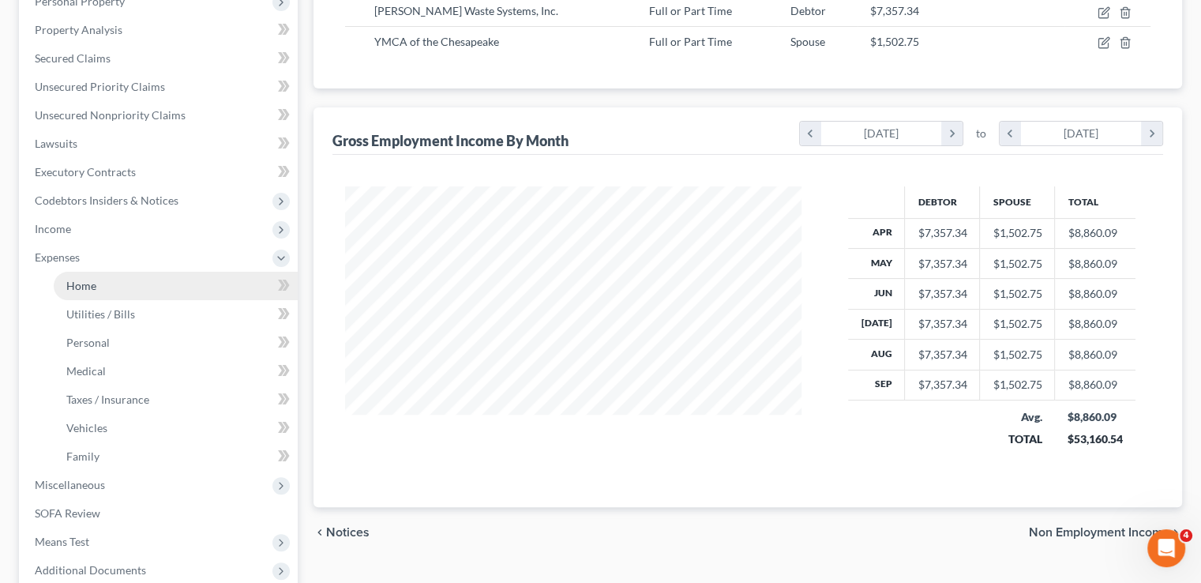 This screenshot has height=583, width=1201. Describe the element at coordinates (110, 114) in the screenshot. I see `span: Unsecured Nonpriority Claims` at that location.